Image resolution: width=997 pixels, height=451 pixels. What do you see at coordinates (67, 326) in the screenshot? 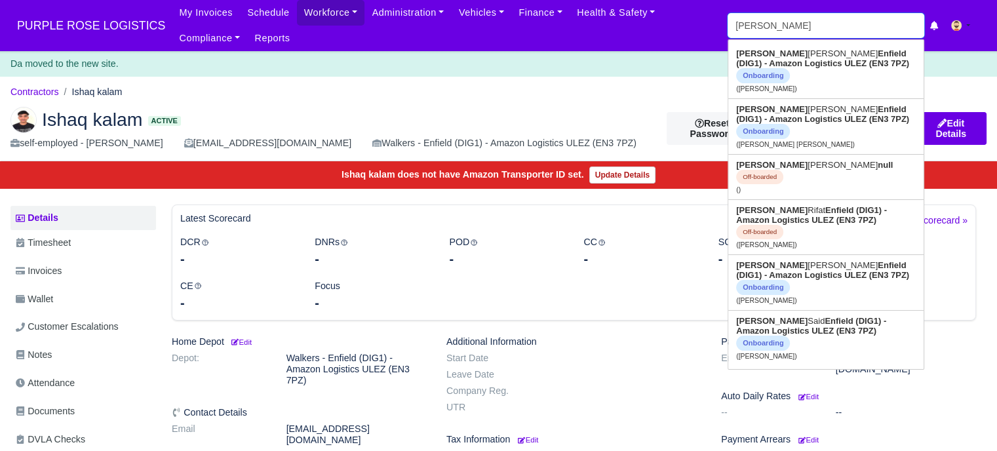
I see `span: Customer Escalations` at bounding box center [67, 326].